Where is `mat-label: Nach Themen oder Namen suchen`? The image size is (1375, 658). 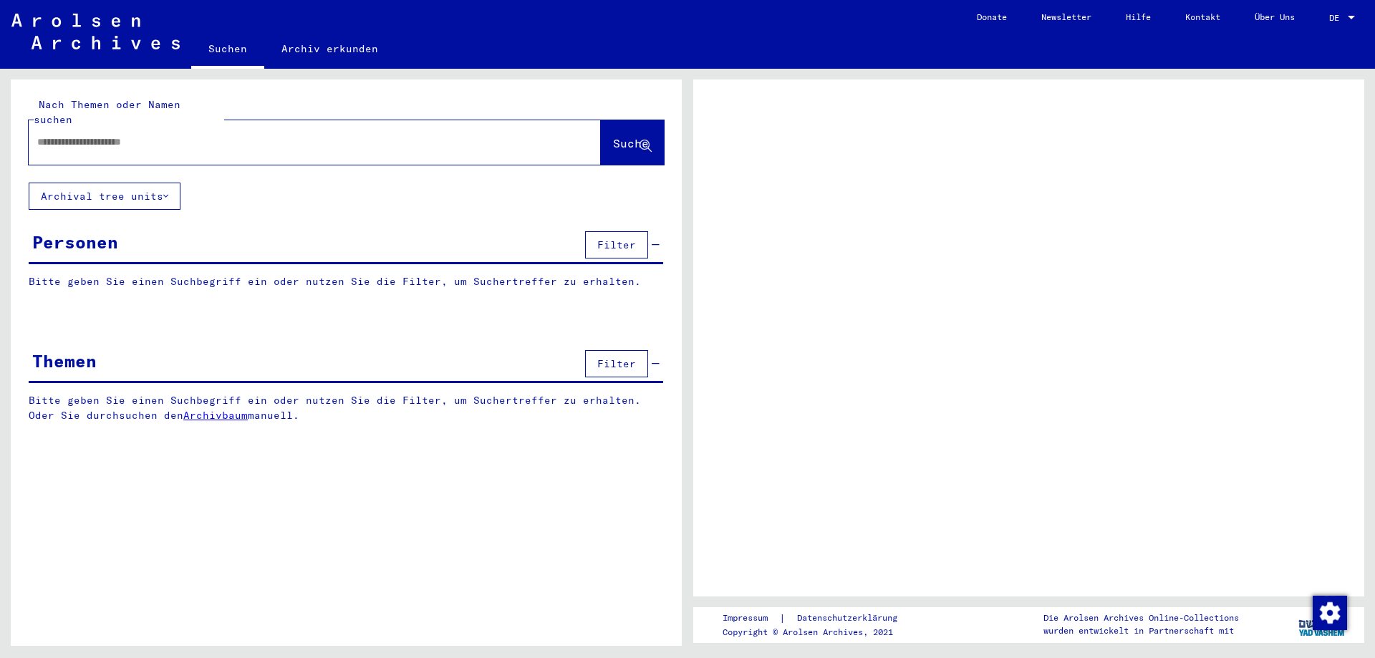
mat-label: Nach Themen oder Namen suchen is located at coordinates (107, 112).